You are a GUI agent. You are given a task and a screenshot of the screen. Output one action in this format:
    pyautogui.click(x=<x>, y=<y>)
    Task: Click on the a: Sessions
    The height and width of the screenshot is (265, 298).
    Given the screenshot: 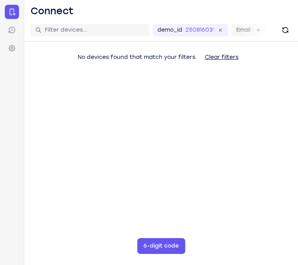 What is the action you would take?
    pyautogui.click(x=12, y=30)
    